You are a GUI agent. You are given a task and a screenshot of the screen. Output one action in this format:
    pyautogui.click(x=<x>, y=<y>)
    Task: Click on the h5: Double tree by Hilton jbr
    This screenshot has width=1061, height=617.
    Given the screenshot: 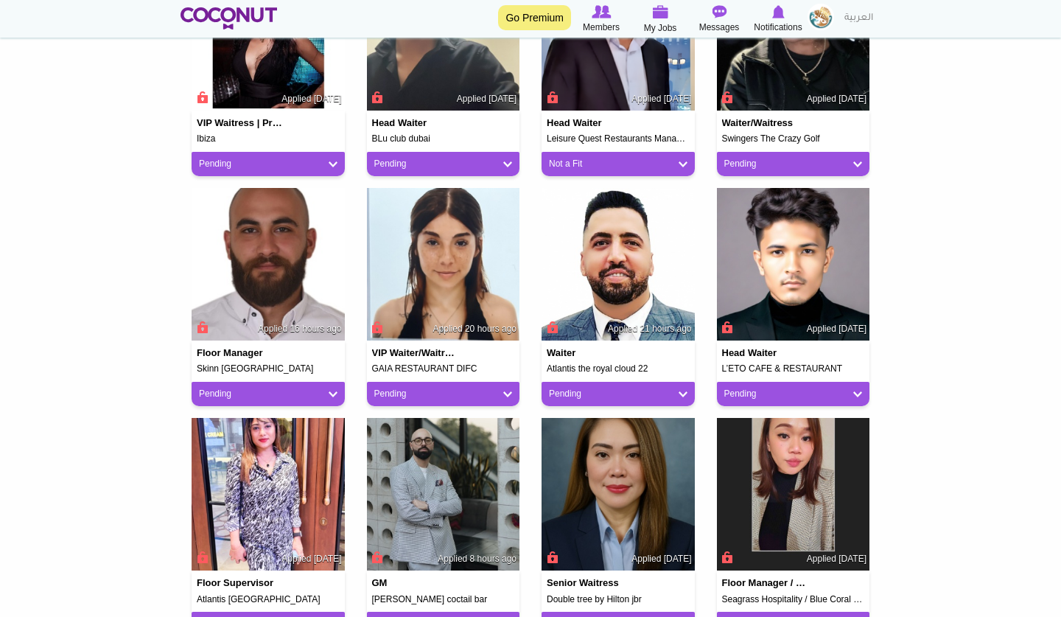 What is the action you would take?
    pyautogui.click(x=618, y=599)
    